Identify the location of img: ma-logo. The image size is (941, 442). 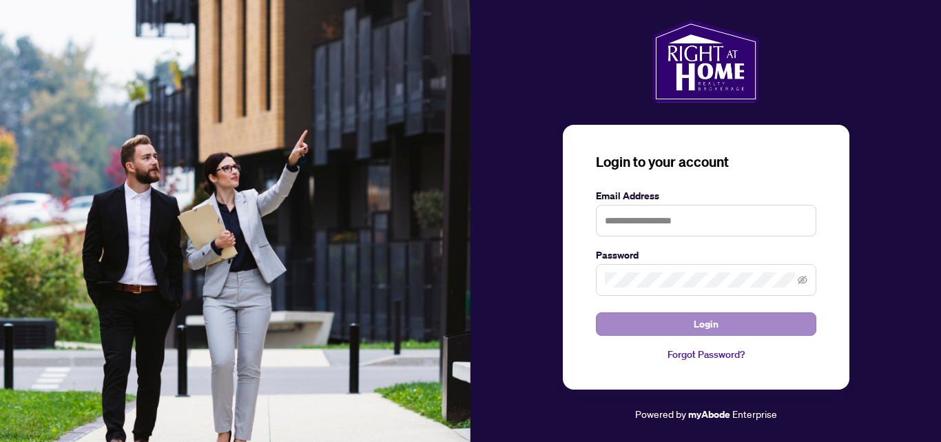
(706, 61).